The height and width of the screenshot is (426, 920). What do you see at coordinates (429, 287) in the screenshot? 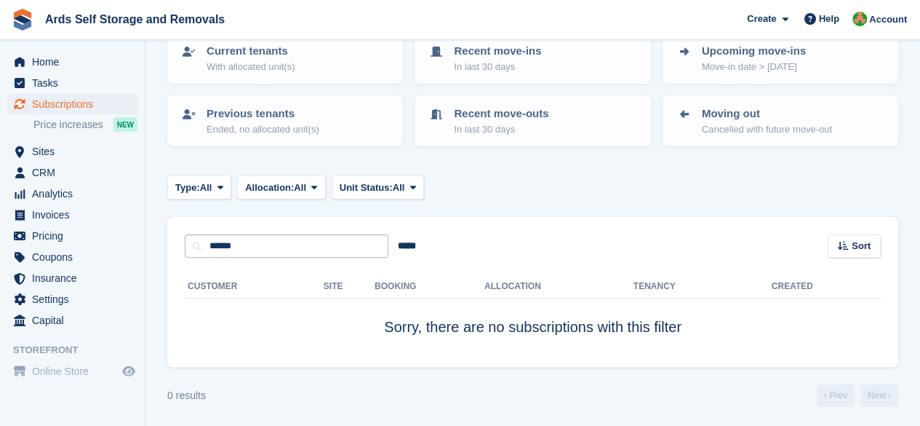
I see `th: Booking` at bounding box center [429, 287].